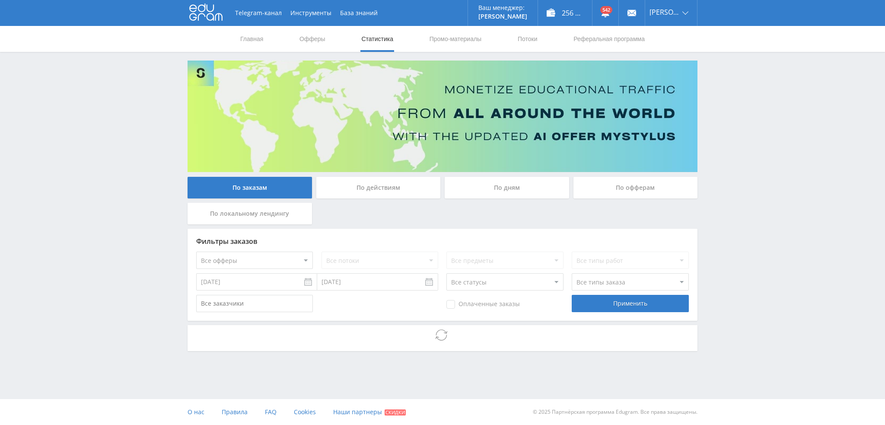 The image size is (885, 425). What do you see at coordinates (395, 412) in the screenshot?
I see `span: Скидки` at bounding box center [395, 412].